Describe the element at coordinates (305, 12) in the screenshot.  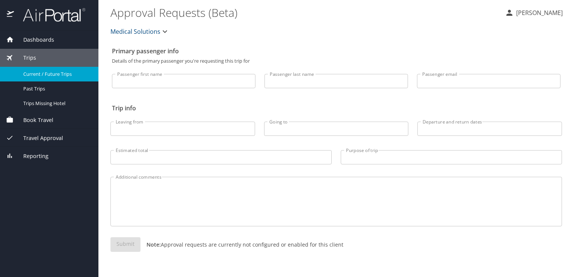
I see `h1: Approval Requests (Beta)` at that location.